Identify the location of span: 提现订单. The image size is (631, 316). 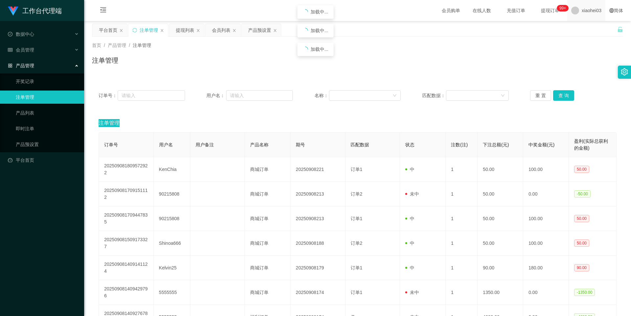
(550, 11).